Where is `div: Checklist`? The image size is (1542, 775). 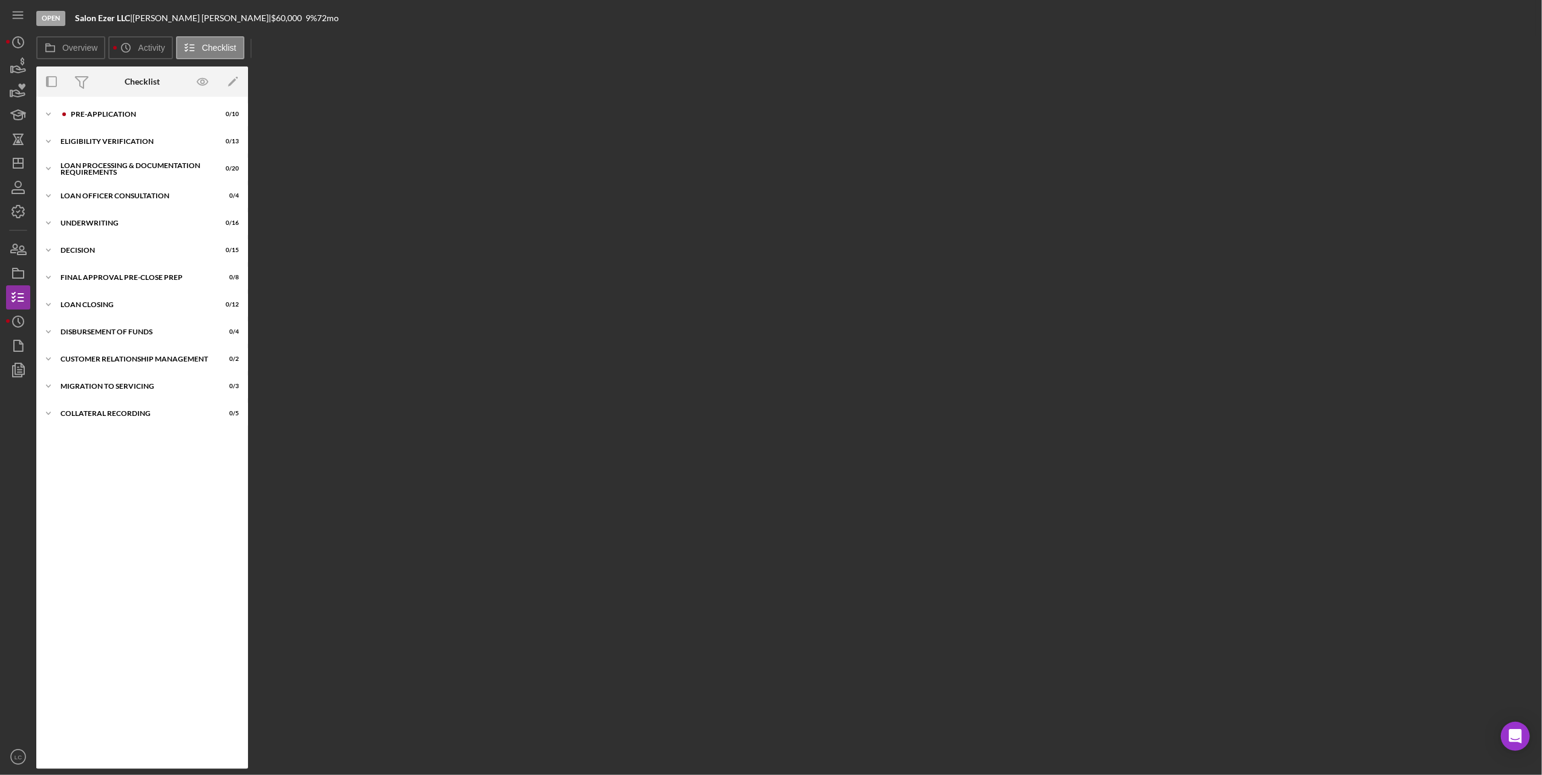
div: Checklist is located at coordinates (142, 82).